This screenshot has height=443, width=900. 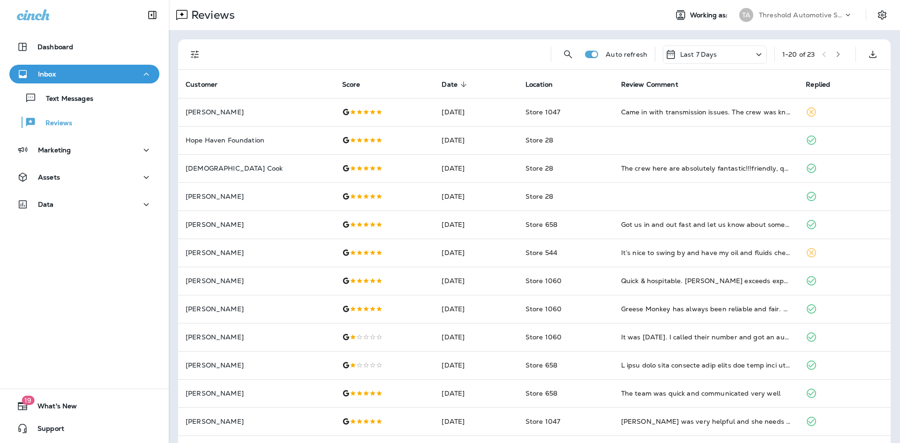 What do you see at coordinates (65, 99) in the screenshot?
I see `p: Text Messages` at bounding box center [65, 99].